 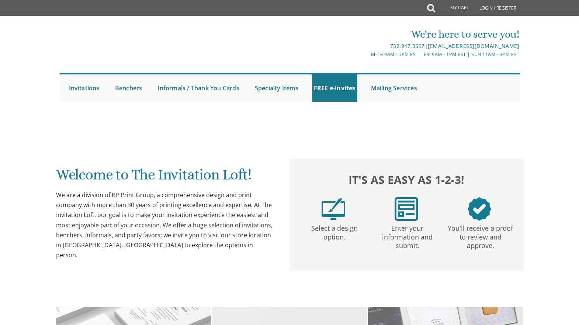 I want to click on a: Benchers, so click(x=129, y=88).